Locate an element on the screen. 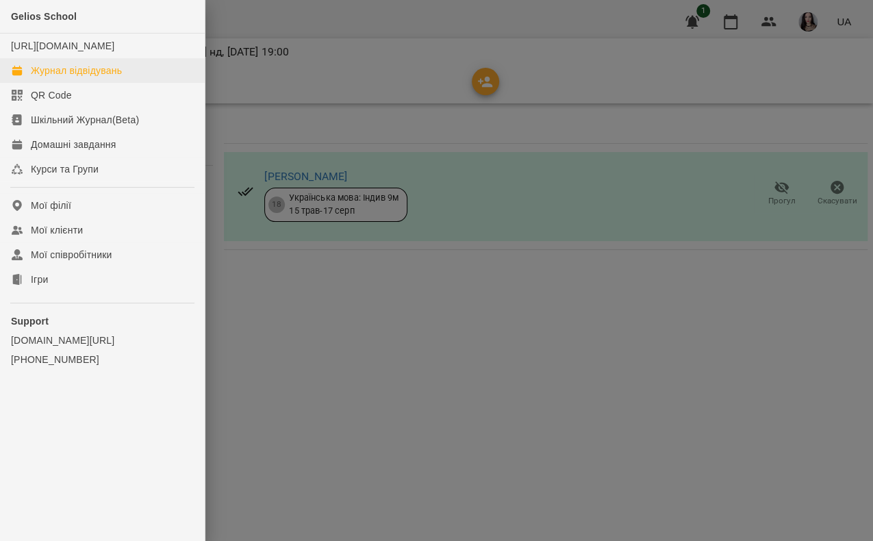  div: Мої співробітники is located at coordinates (71, 255).